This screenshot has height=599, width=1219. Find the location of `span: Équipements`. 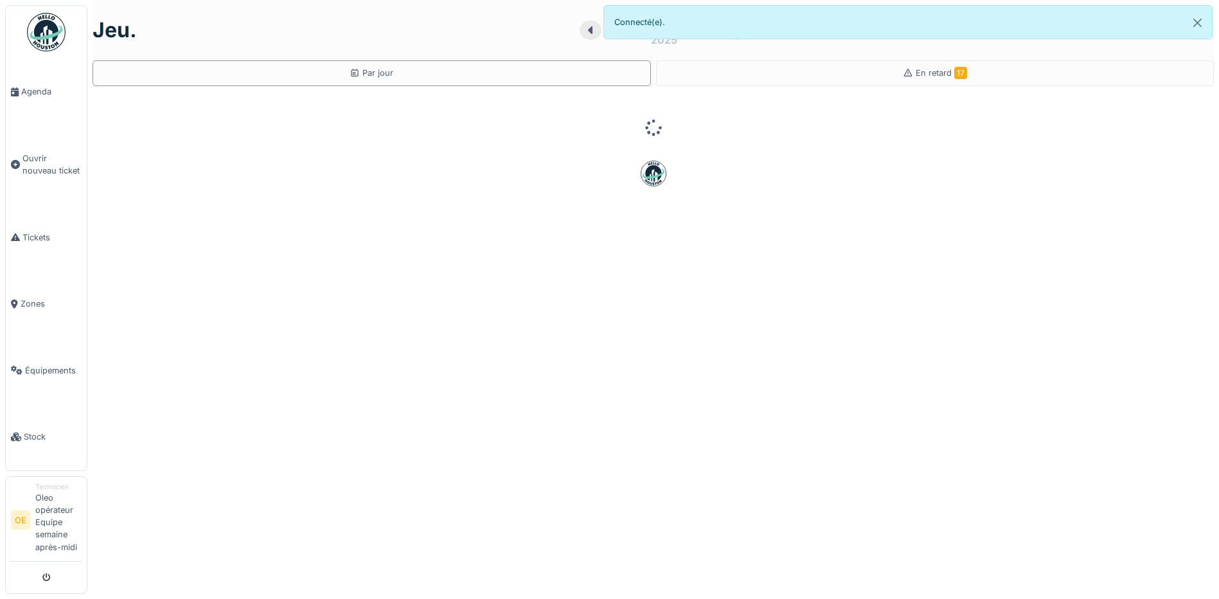

span: Équipements is located at coordinates (53, 370).